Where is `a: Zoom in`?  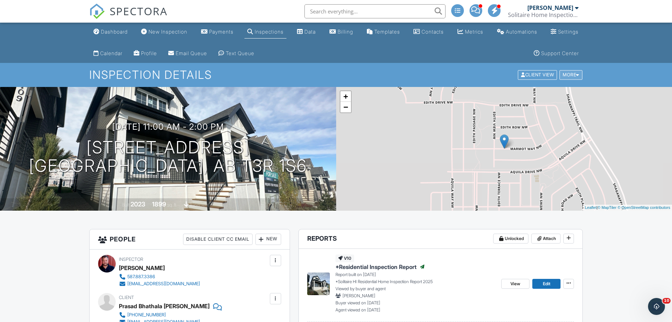
a: Zoom in is located at coordinates (346, 96).